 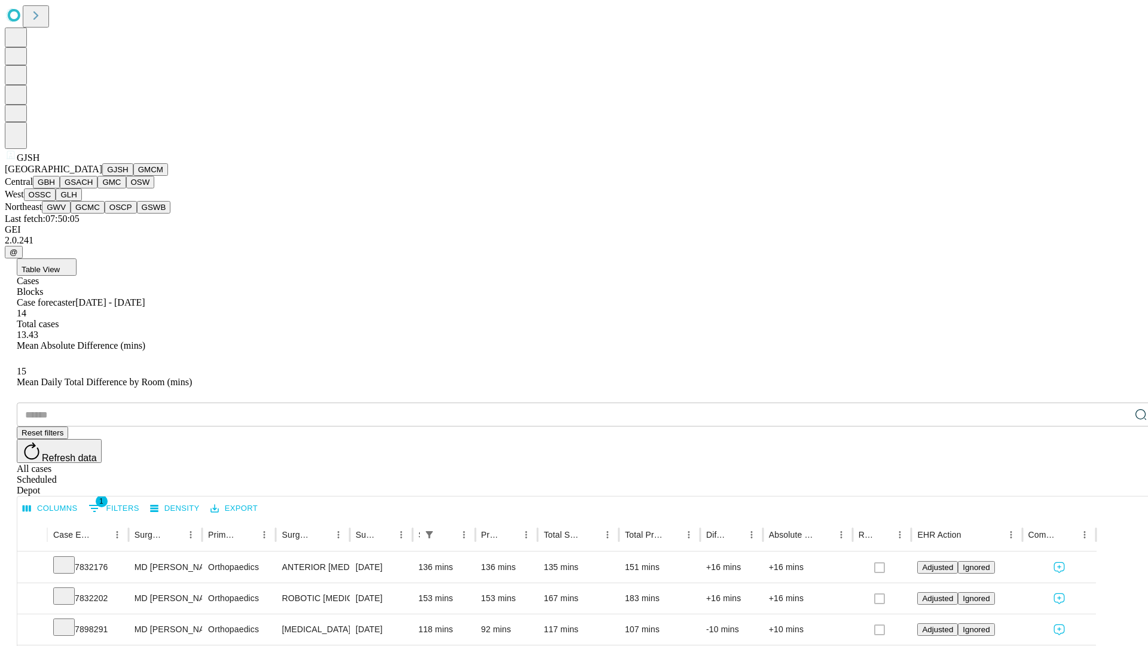 What do you see at coordinates (808, 629) in the screenshot?
I see `div: +10 mins` at bounding box center [808, 629].